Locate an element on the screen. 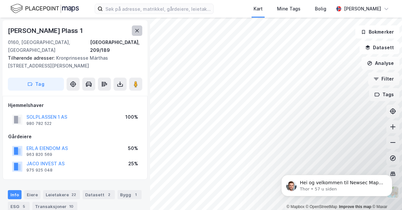 This screenshot has height=210, width=402. div: 22 is located at coordinates (74, 195).